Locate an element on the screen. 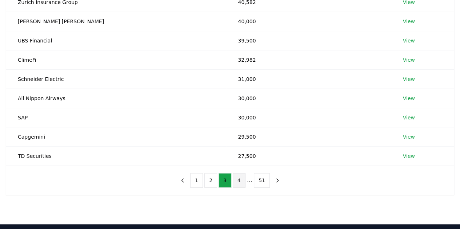 The image size is (460, 229). td: ClimeFi is located at coordinates (116, 60).